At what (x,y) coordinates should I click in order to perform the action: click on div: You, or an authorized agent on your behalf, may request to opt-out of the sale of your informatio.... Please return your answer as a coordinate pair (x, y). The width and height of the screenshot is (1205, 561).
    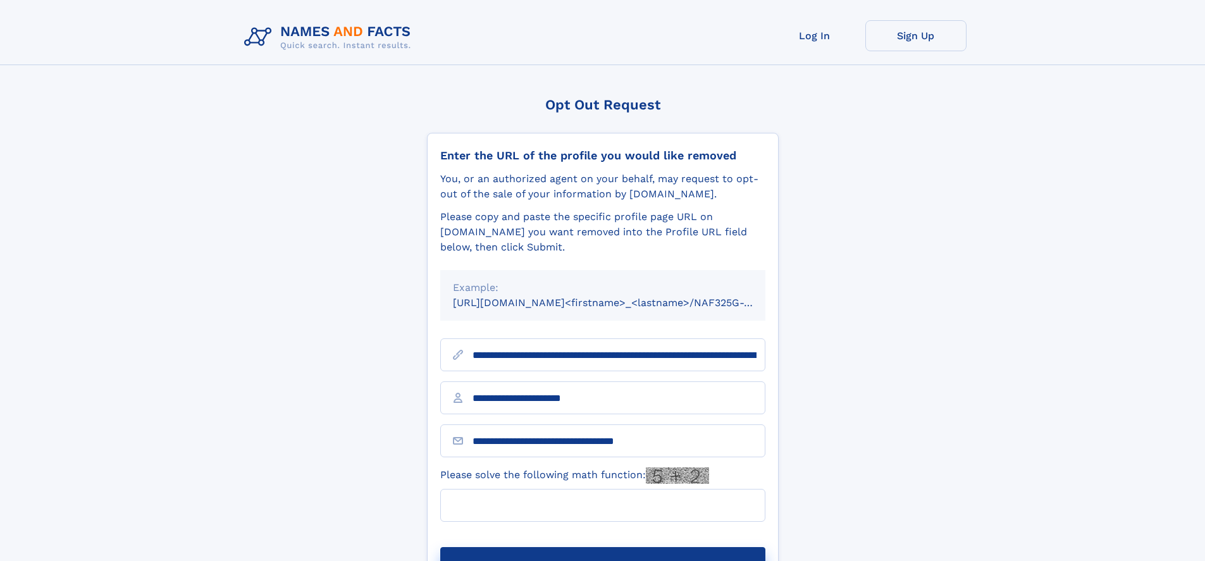
    Looking at the image, I should click on (603, 187).